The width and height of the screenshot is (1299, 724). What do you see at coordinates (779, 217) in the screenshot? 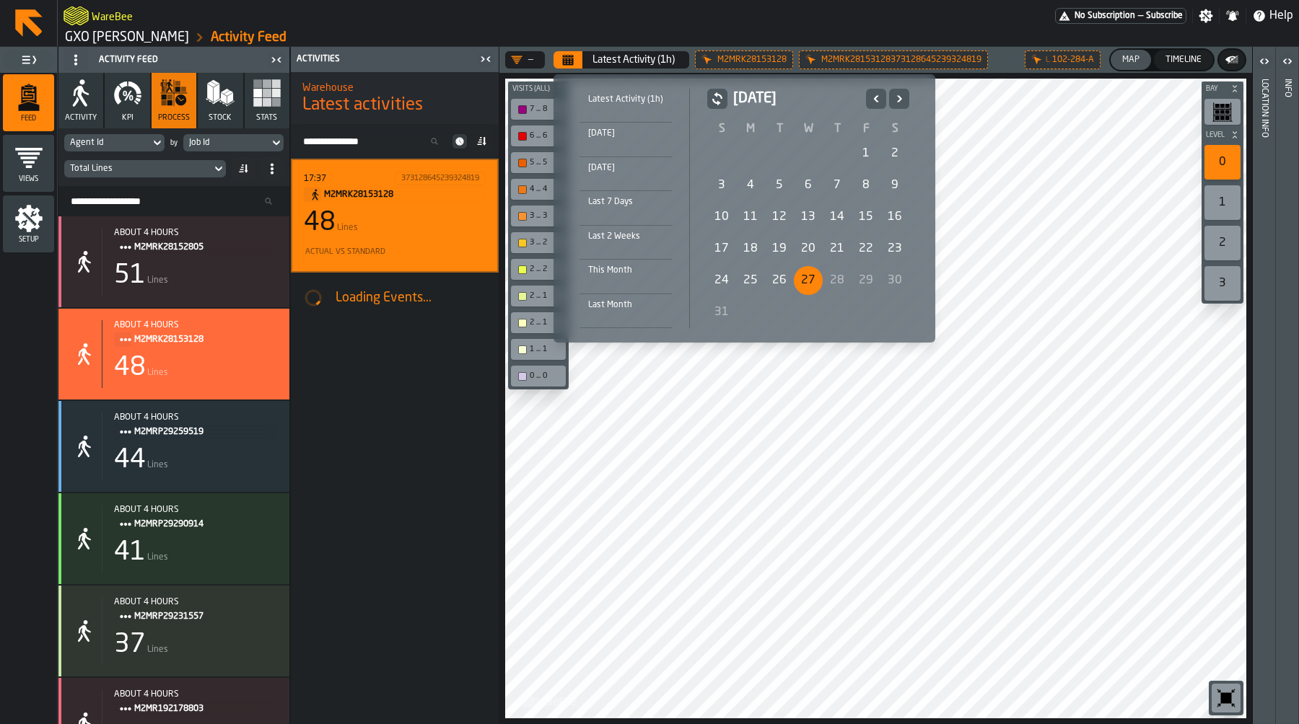
I see `div: 12` at bounding box center [779, 217].